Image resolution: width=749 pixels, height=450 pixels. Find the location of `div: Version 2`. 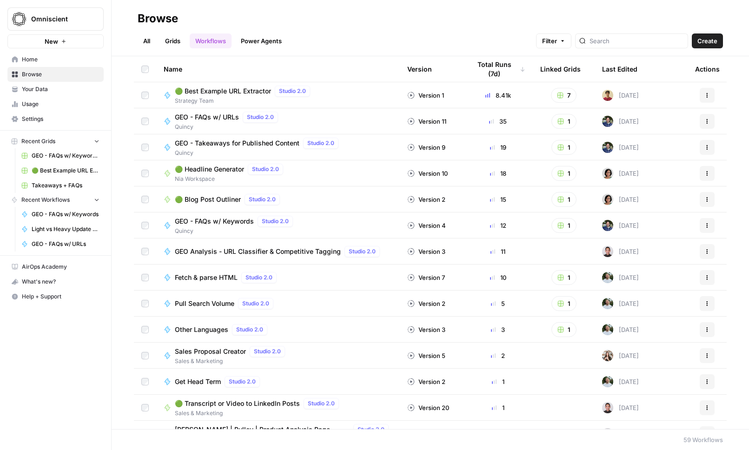

div: Version 2 is located at coordinates (426, 434).